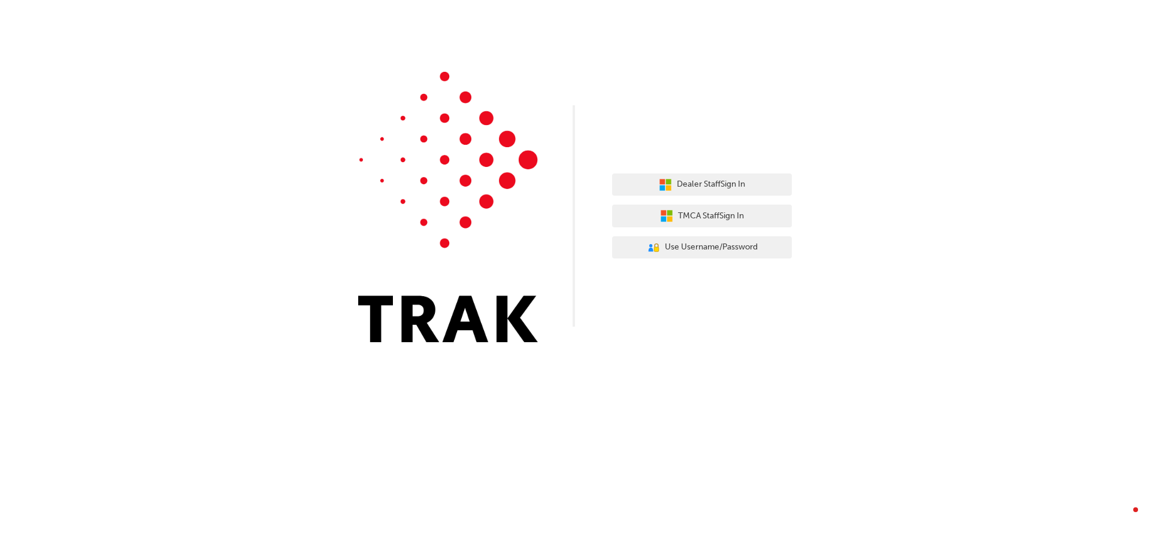 The image size is (1150, 545). I want to click on span: Dealer Staff Sign In, so click(711, 184).